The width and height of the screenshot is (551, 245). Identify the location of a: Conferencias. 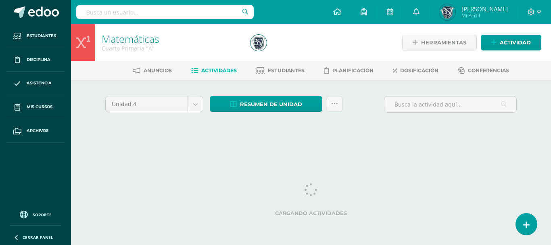
(483, 71).